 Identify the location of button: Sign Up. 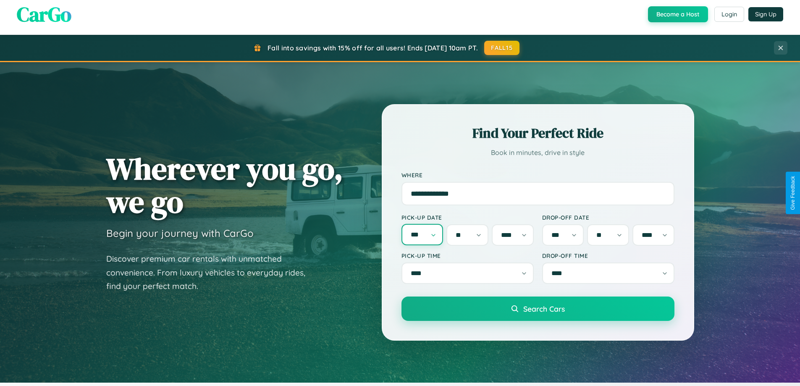
(765, 14).